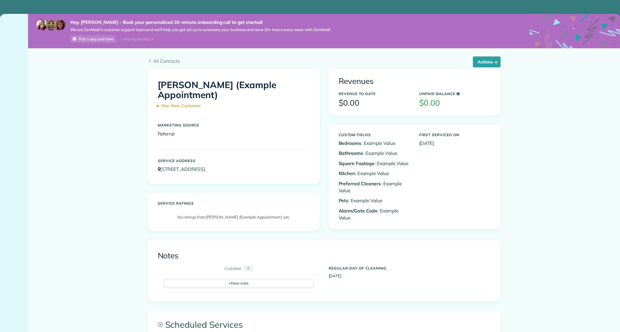 The image size is (620, 332). What do you see at coordinates (343, 200) in the screenshot?
I see `b: Pets` at bounding box center [343, 200].